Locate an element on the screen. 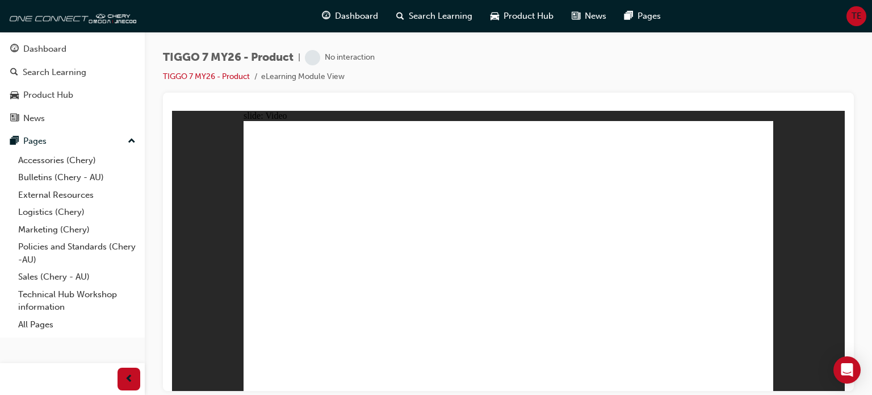  a: News is located at coordinates (72, 118).